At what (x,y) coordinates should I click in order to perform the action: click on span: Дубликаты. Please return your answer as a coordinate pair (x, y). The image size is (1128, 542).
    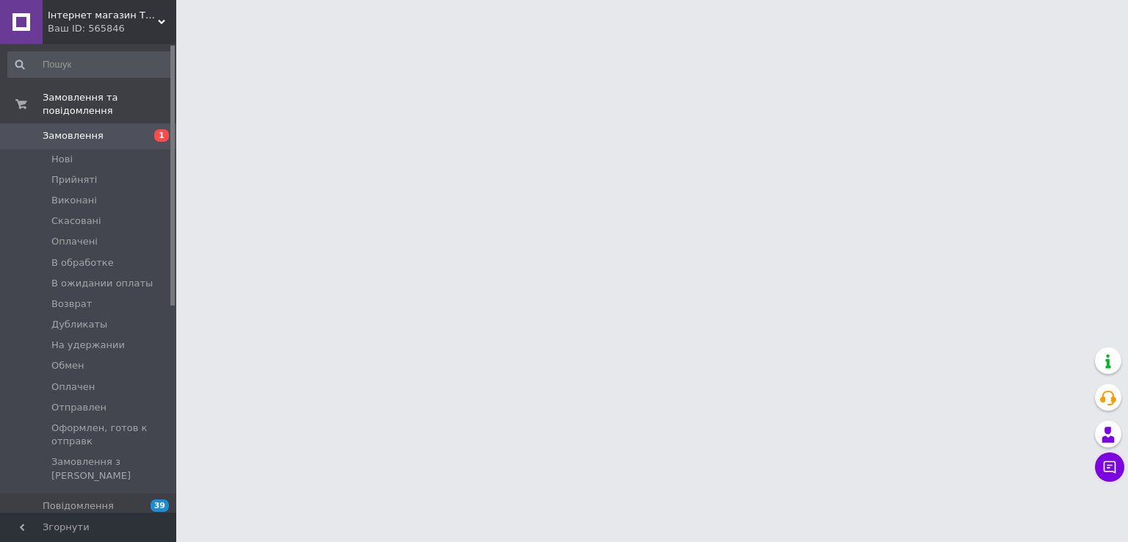
    Looking at the image, I should click on (79, 325).